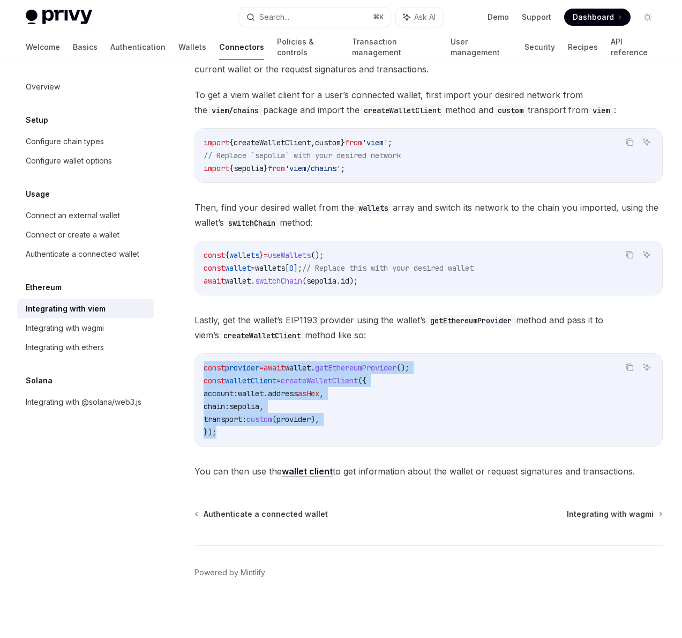 The height and width of the screenshot is (638, 682). What do you see at coordinates (138, 47) in the screenshot?
I see `a: Authentication` at bounding box center [138, 47].